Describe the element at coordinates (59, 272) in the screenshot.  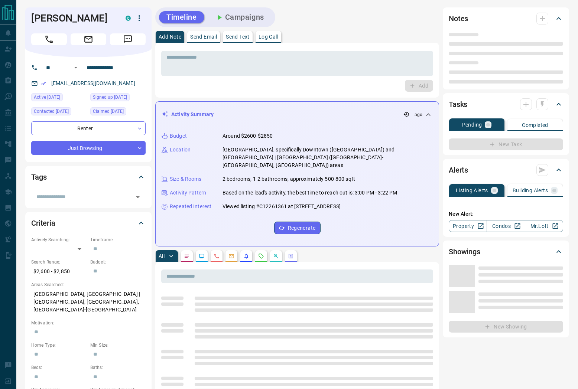
I see `p: $2,600 - $2,850` at that location.